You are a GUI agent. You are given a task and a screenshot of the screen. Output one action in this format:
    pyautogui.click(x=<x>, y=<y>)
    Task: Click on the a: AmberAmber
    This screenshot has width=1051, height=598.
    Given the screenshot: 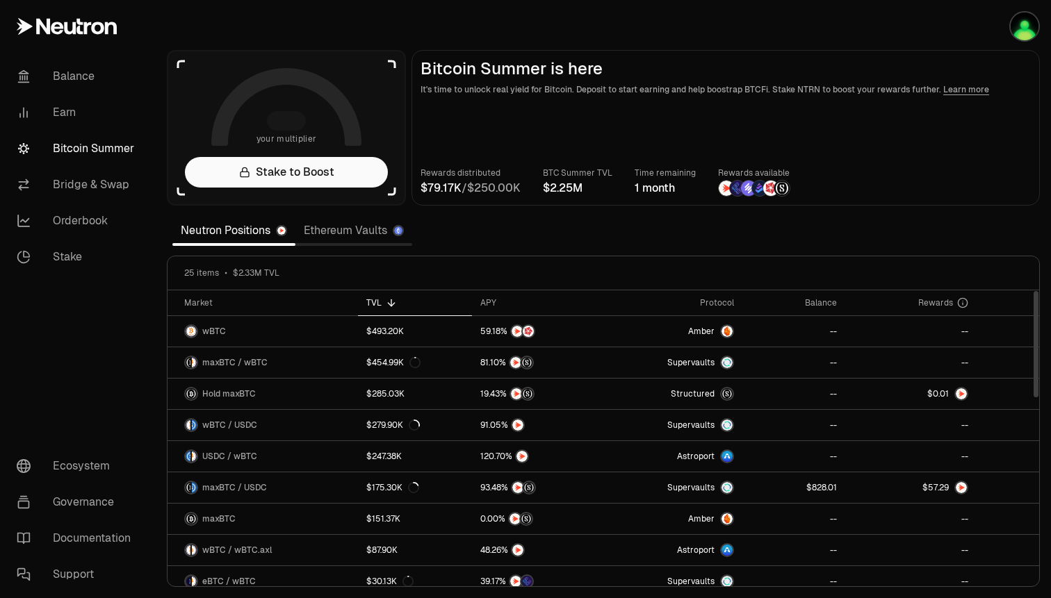 What is the action you would take?
    pyautogui.click(x=676, y=332)
    